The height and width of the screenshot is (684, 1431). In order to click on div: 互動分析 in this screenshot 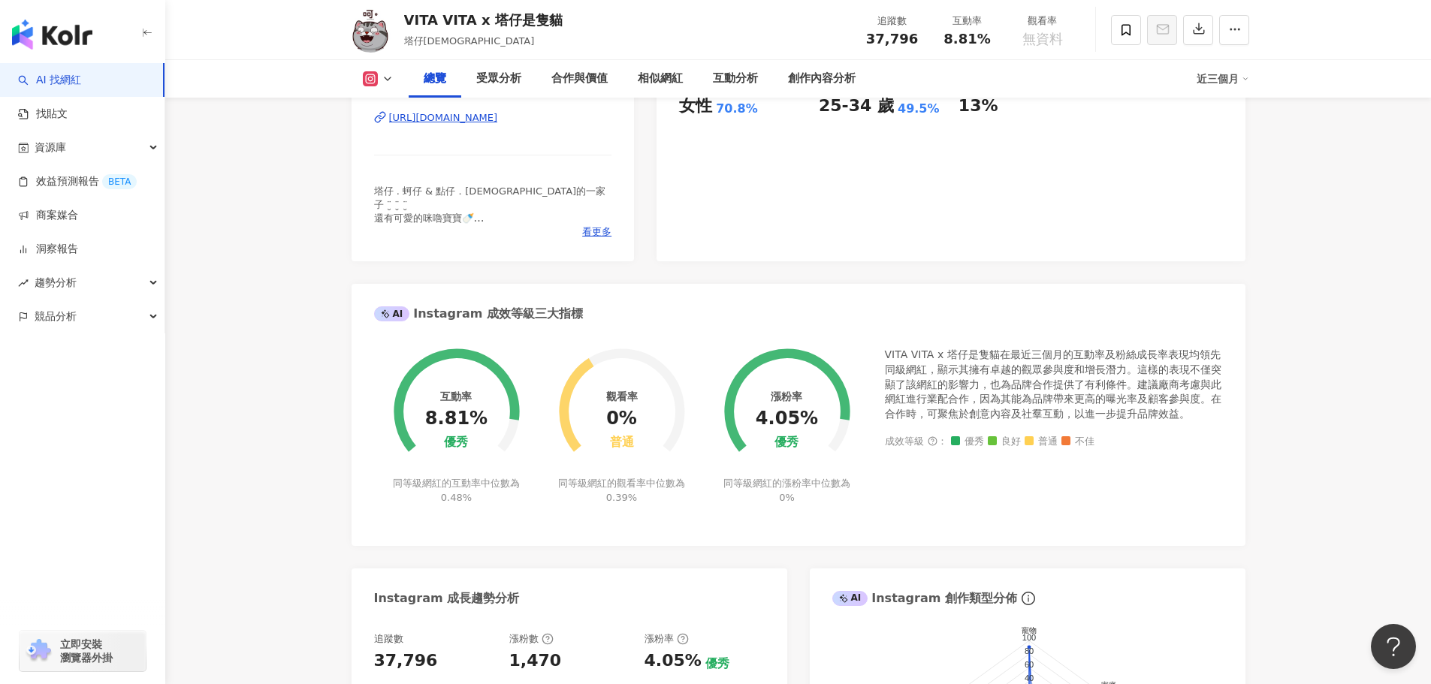, I will do `click(735, 79)`.